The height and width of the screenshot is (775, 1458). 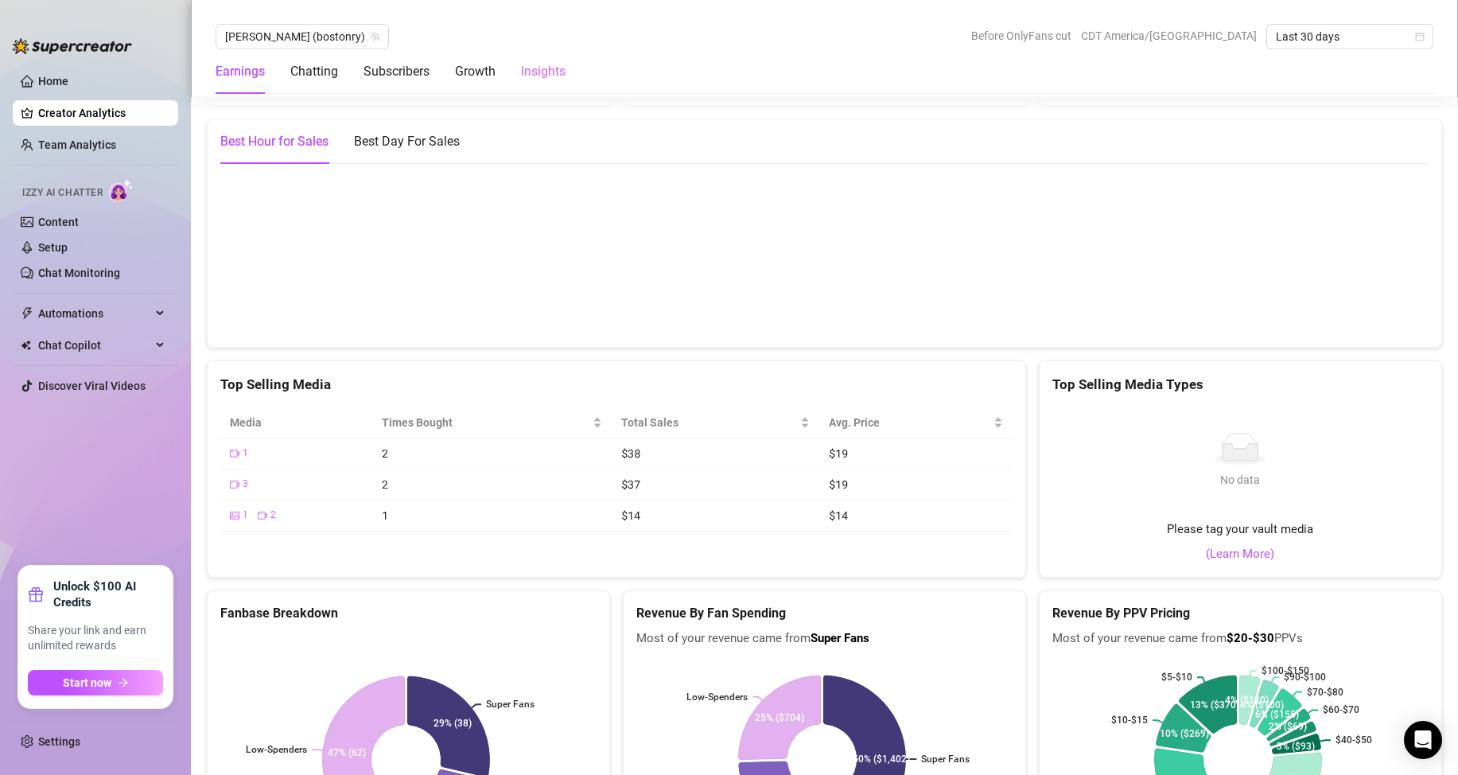 I want to click on div: Subscribers, so click(x=396, y=72).